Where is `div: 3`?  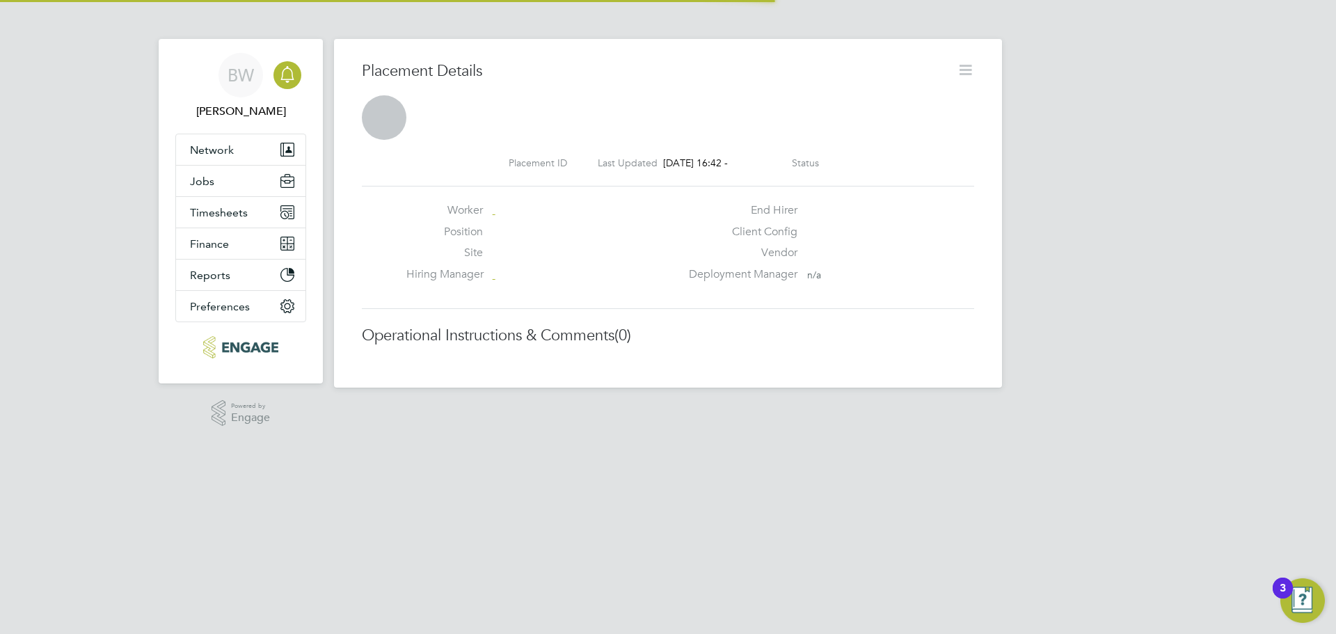
div: 3 is located at coordinates (1282, 597).